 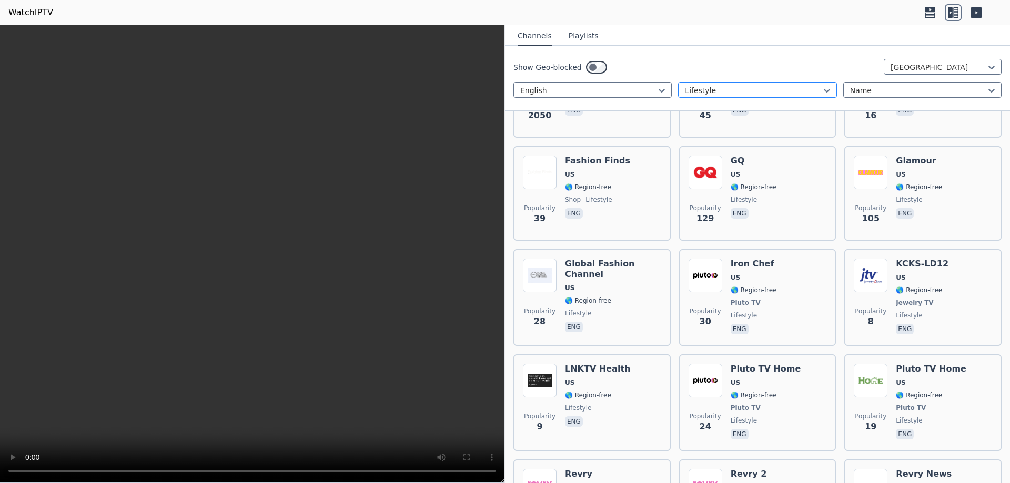 I want to click on h6: GQ, so click(x=754, y=161).